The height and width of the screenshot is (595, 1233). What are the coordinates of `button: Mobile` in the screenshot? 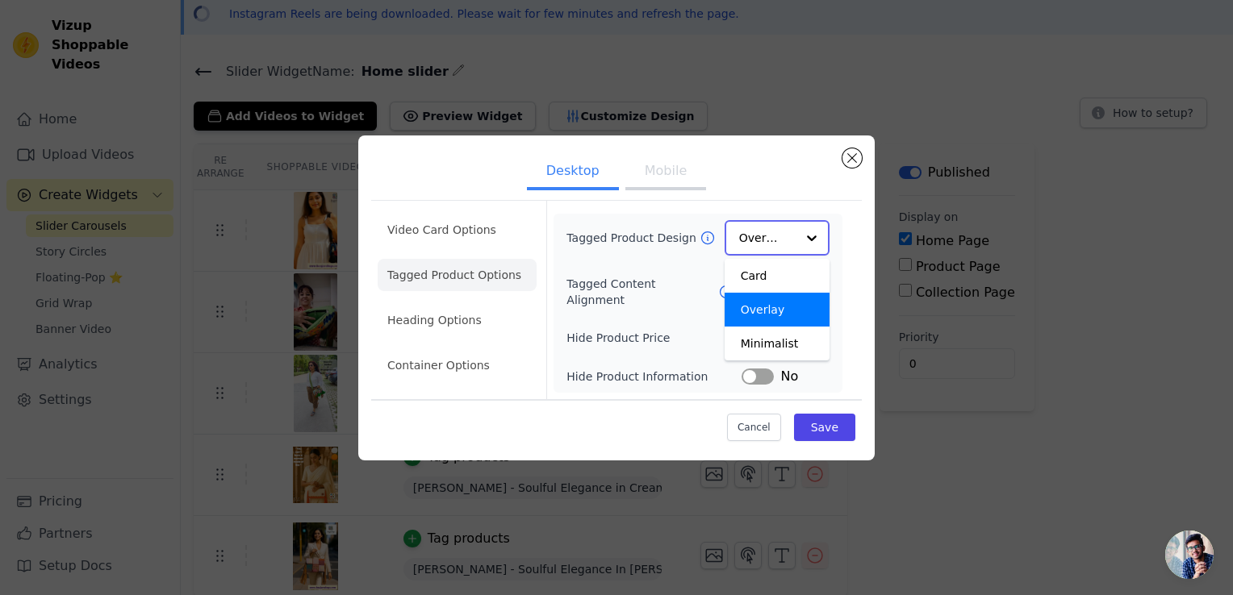 It's located at (666, 173).